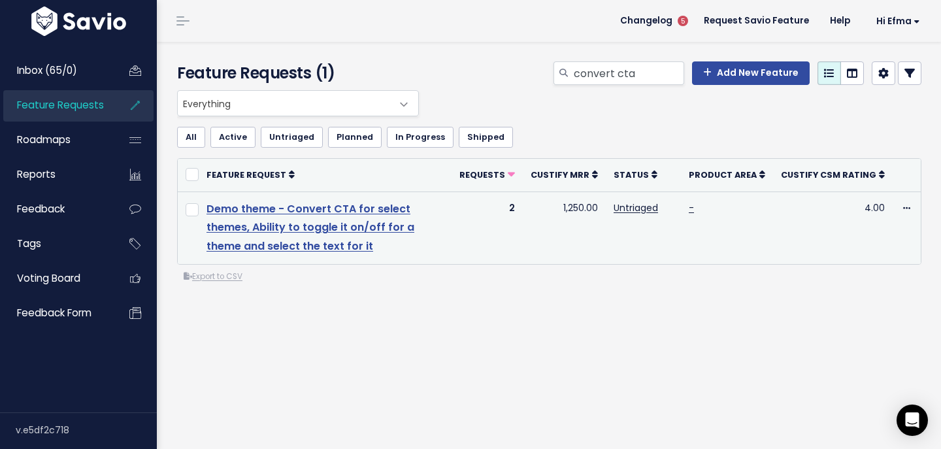 The image size is (941, 449). I want to click on a: Reports, so click(56, 175).